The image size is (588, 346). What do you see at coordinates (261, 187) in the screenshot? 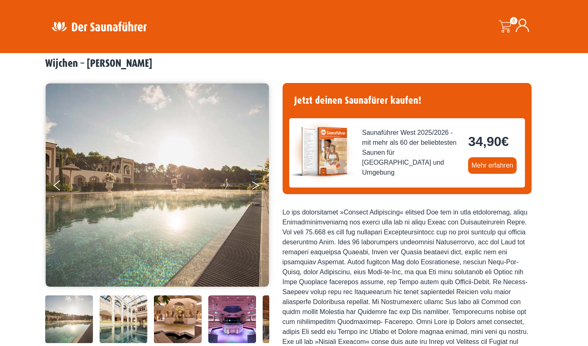
I see `button: Next` at bounding box center [261, 187].